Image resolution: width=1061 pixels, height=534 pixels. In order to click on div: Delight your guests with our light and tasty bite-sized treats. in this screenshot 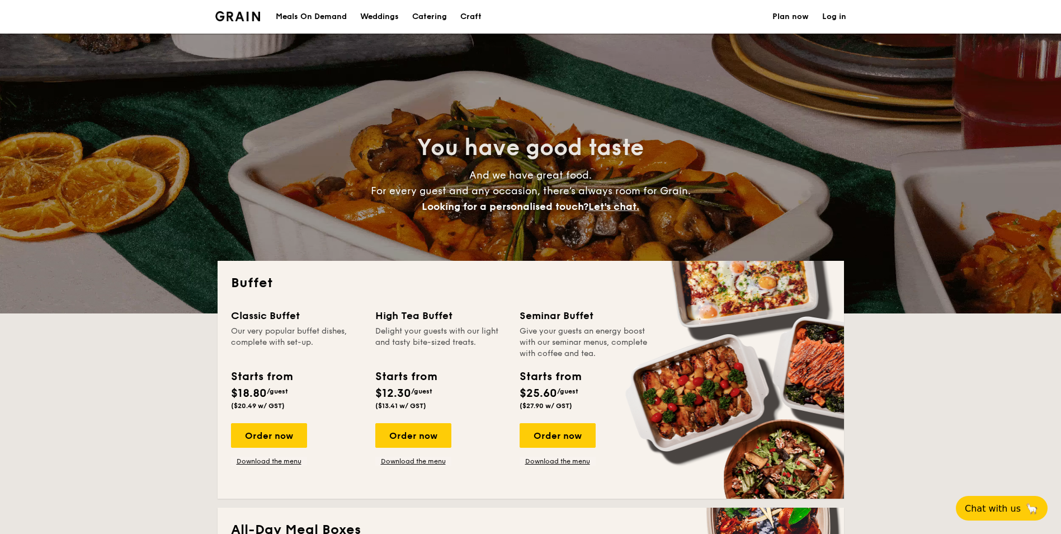, I will do `click(441, 342)`.